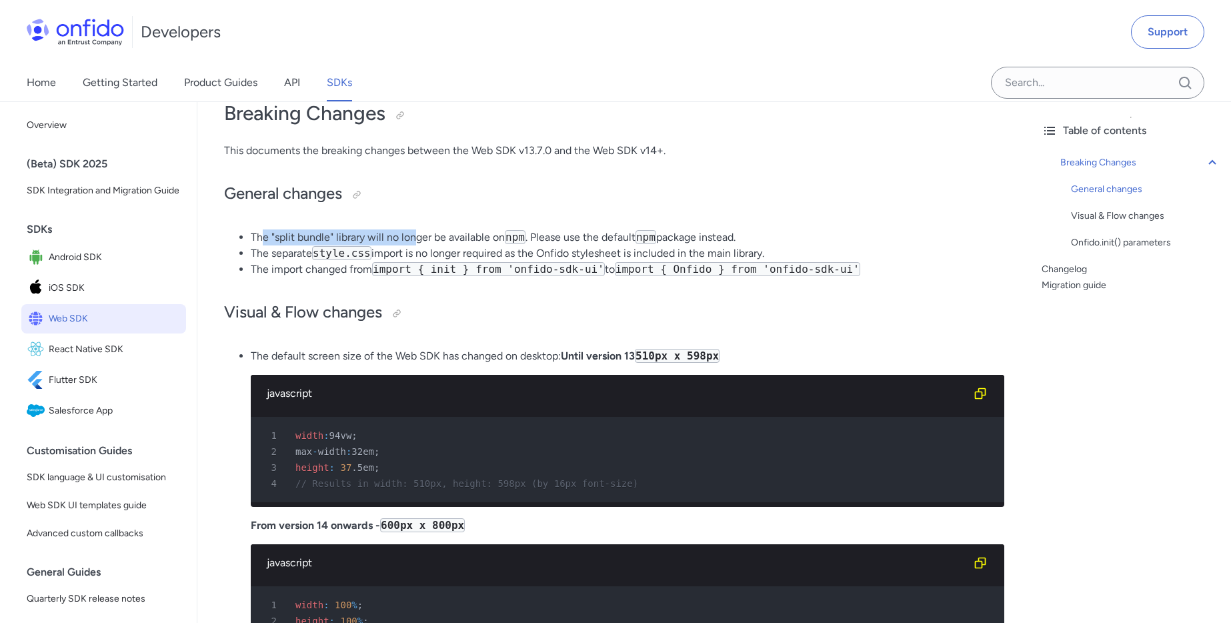 Image resolution: width=1231 pixels, height=623 pixels. Describe the element at coordinates (292, 83) in the screenshot. I see `a: API` at that location.